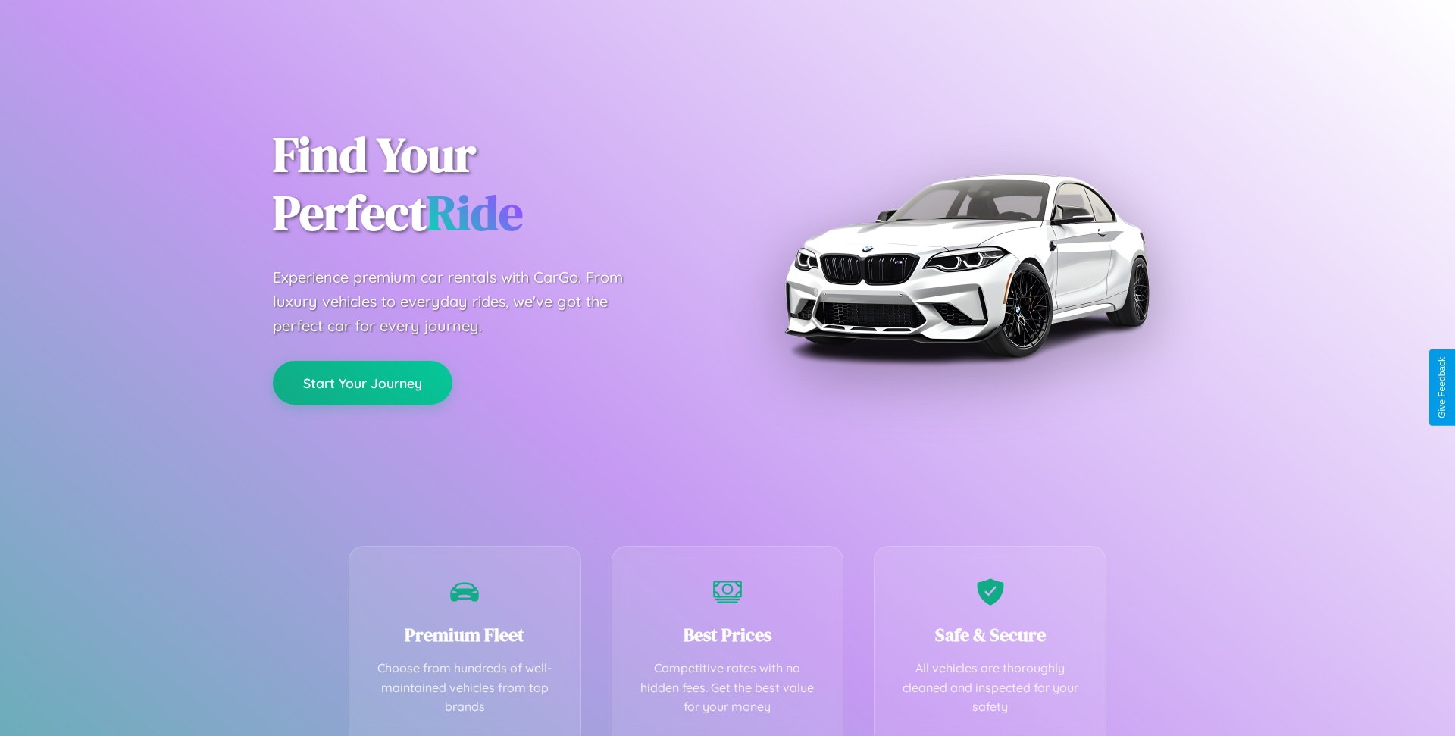  I want to click on p: All vehicles are thoroughly cleaned and inspected for your safety, so click(990, 688).